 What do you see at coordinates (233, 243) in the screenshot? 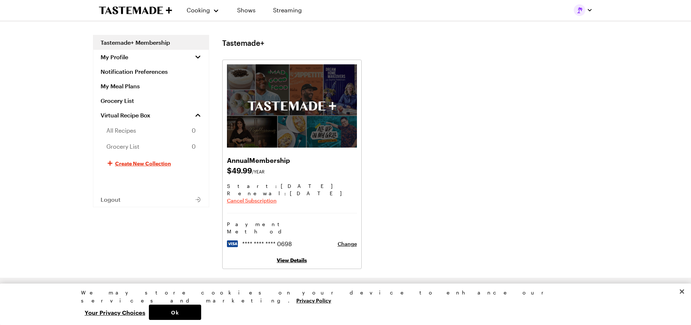
I see `img: visa logo` at bounding box center [233, 243].